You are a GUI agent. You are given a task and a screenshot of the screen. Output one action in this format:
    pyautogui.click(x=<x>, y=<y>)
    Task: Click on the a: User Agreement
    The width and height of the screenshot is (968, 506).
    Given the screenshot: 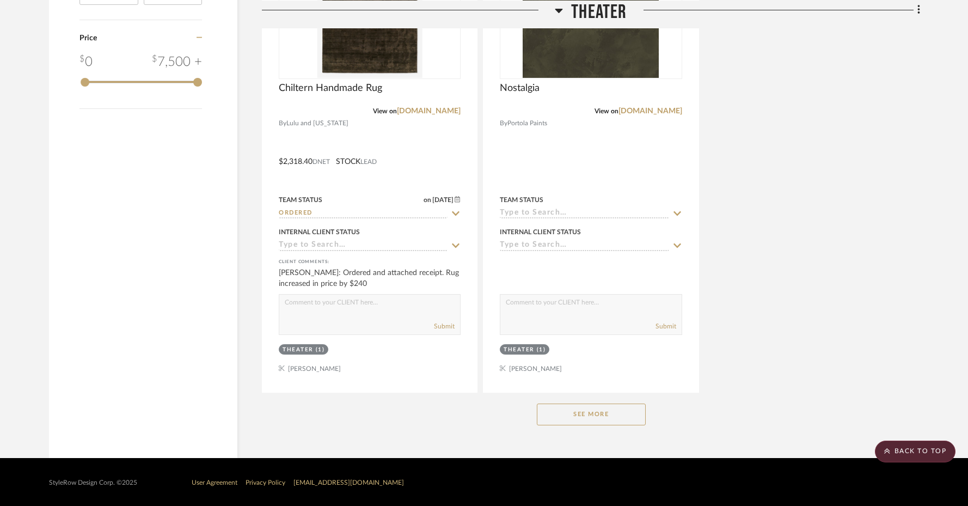 What is the action you would take?
    pyautogui.click(x=214, y=482)
    